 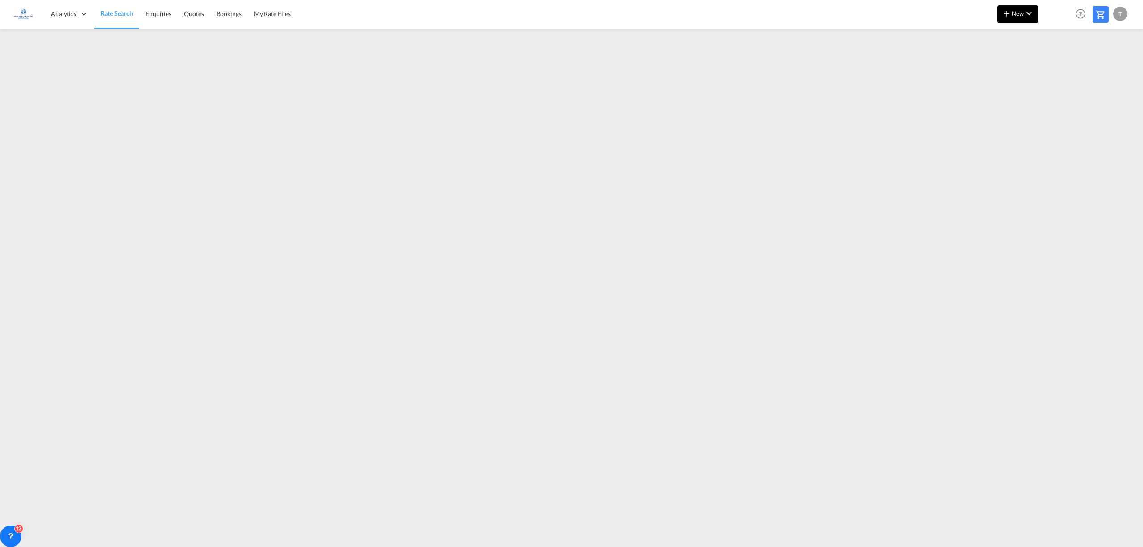 What do you see at coordinates (1121, 14) in the screenshot?
I see `div: T` at bounding box center [1121, 14].